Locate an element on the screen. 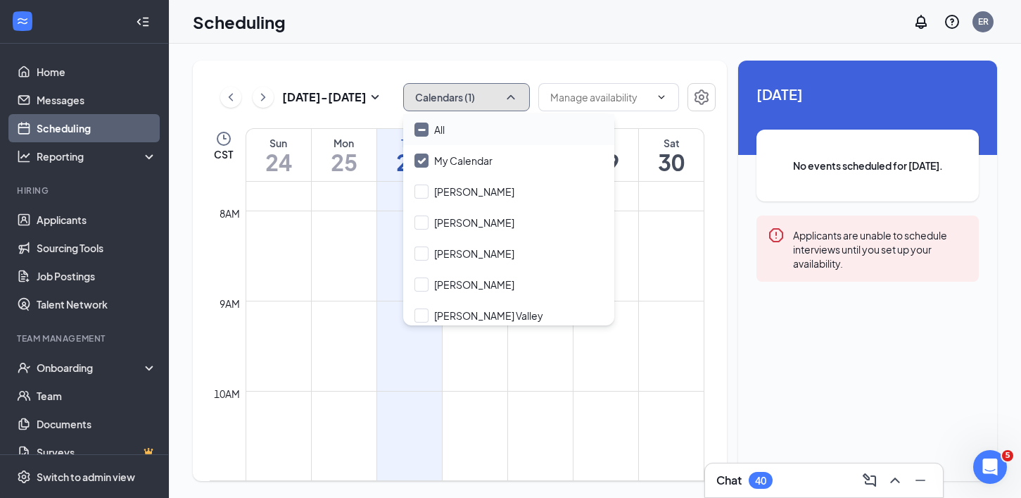  div: Team Management is located at coordinates (85, 338).